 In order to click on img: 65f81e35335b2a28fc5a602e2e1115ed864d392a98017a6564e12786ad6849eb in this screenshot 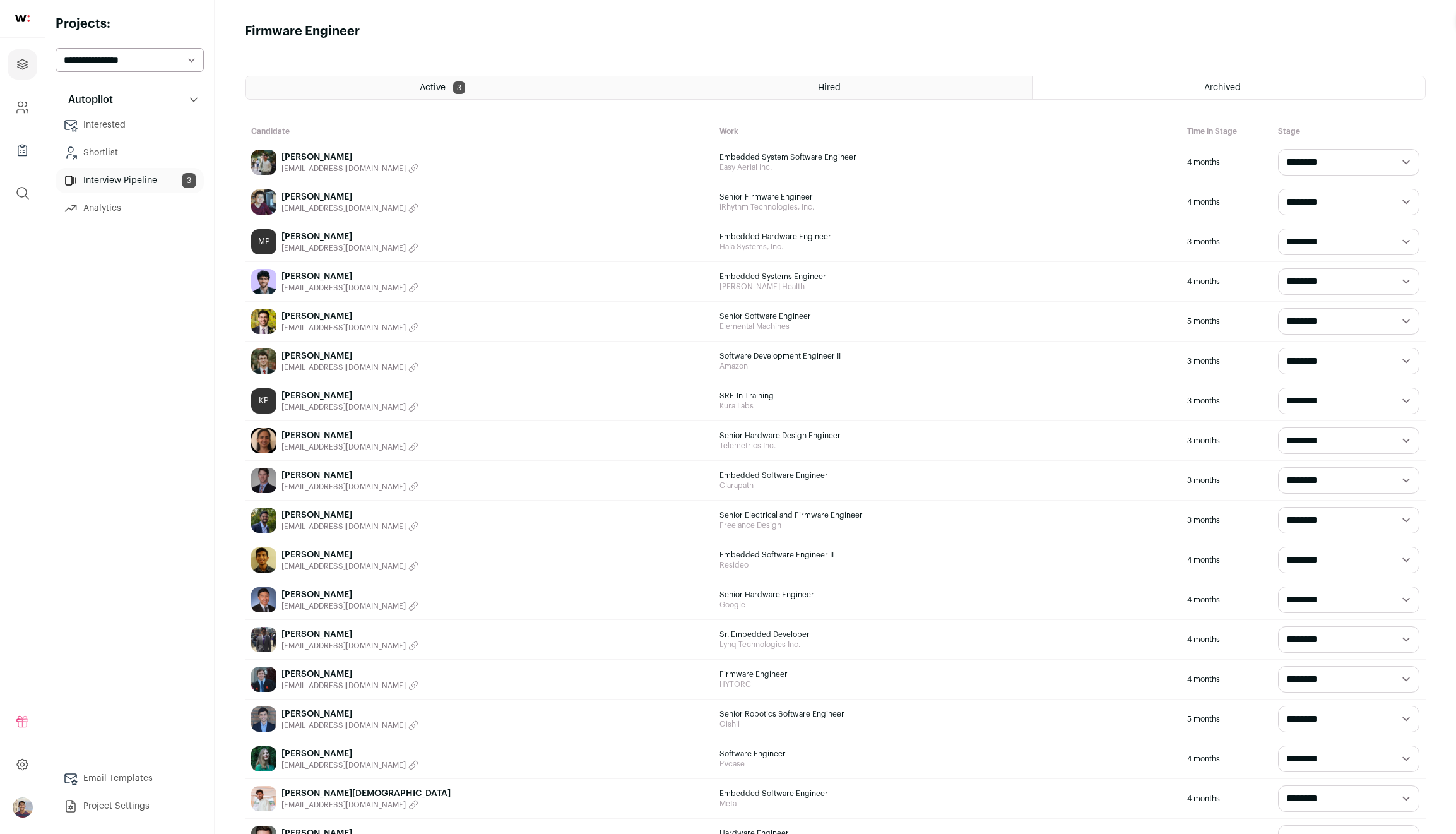, I will do `click(263, 719)`.